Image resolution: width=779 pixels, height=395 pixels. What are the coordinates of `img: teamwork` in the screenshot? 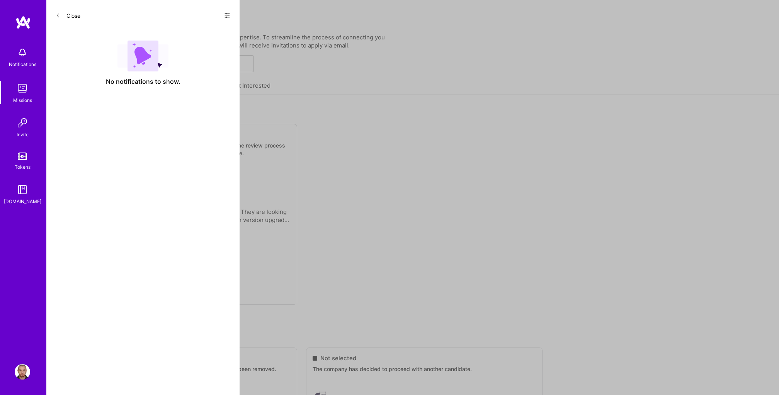 It's located at (22, 89).